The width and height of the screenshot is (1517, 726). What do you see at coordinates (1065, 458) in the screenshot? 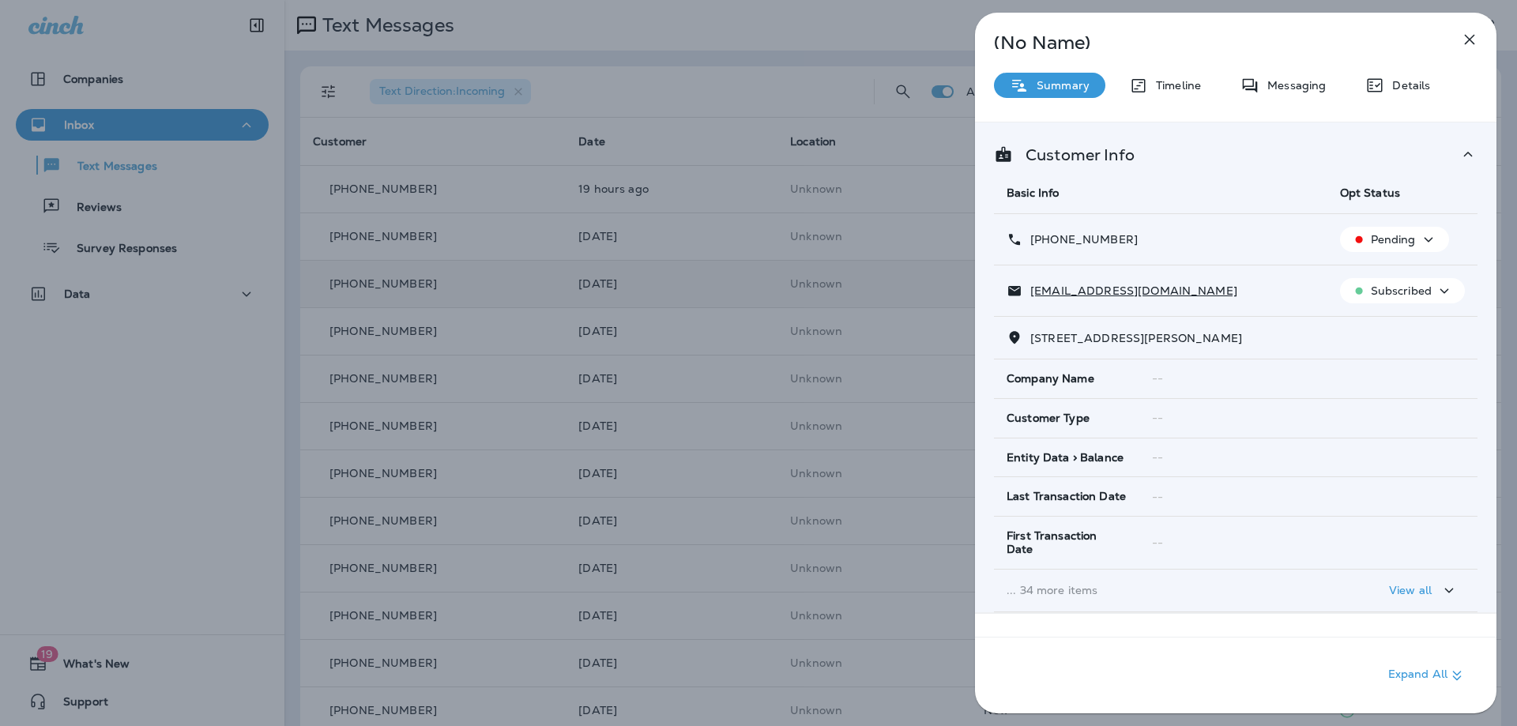
I see `span: Entity Data > Balance` at bounding box center [1065, 458].